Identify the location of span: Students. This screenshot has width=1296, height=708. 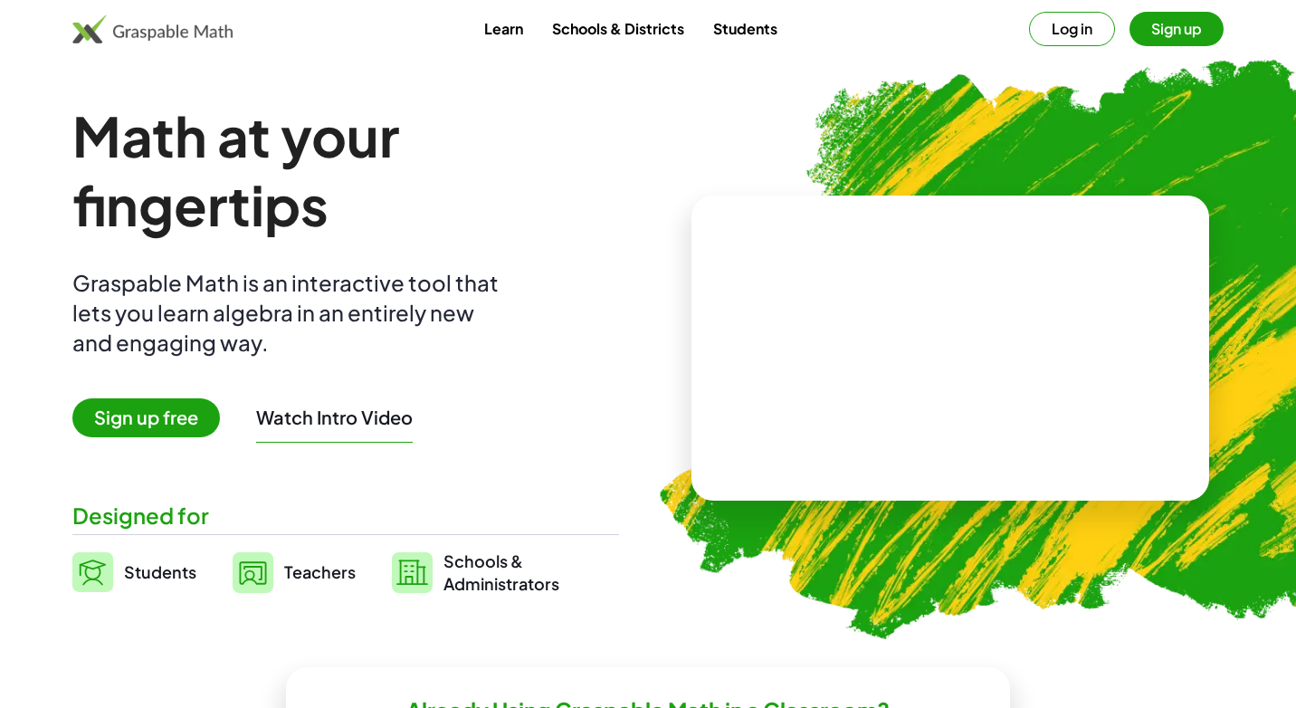
(160, 571).